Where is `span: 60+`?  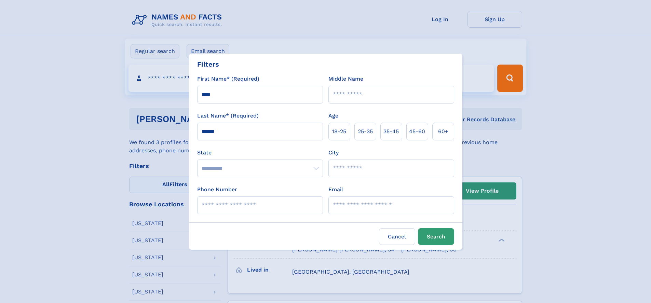
span: 60+ is located at coordinates (443, 132).